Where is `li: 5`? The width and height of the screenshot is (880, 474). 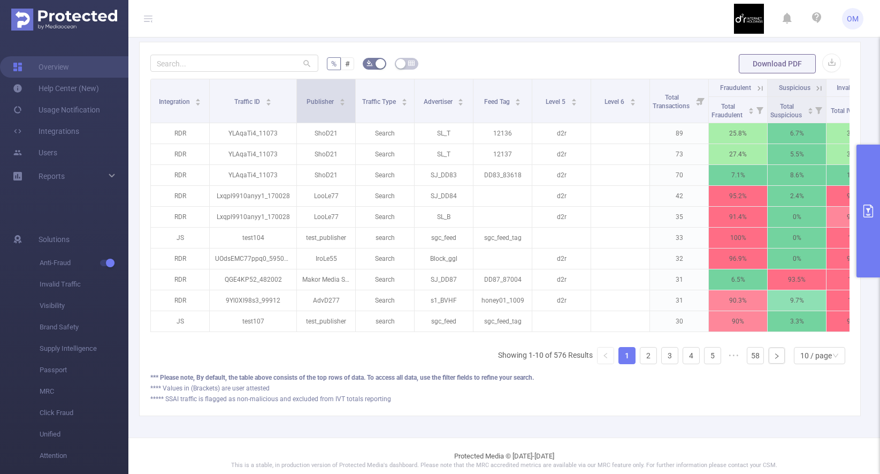
li: 5 is located at coordinates (713, 355).